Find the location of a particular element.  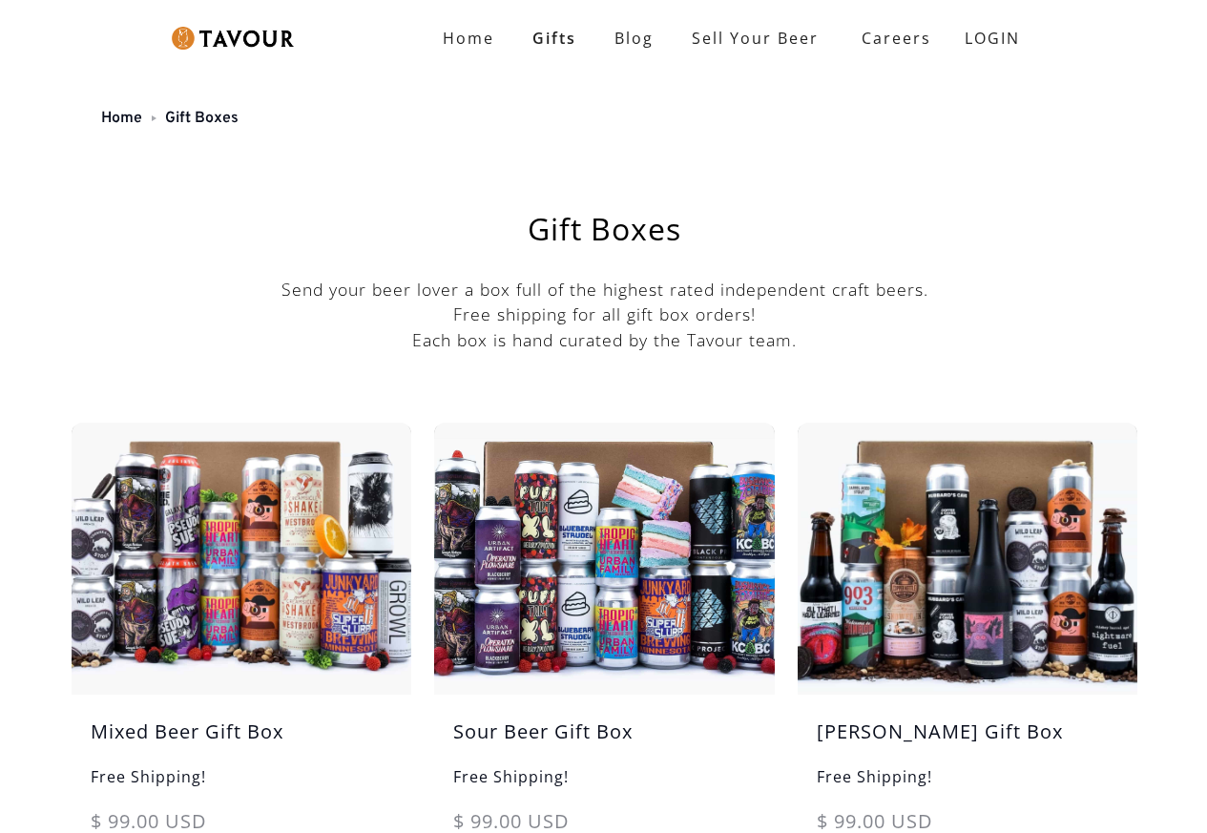

strong: Careers is located at coordinates (896, 38).